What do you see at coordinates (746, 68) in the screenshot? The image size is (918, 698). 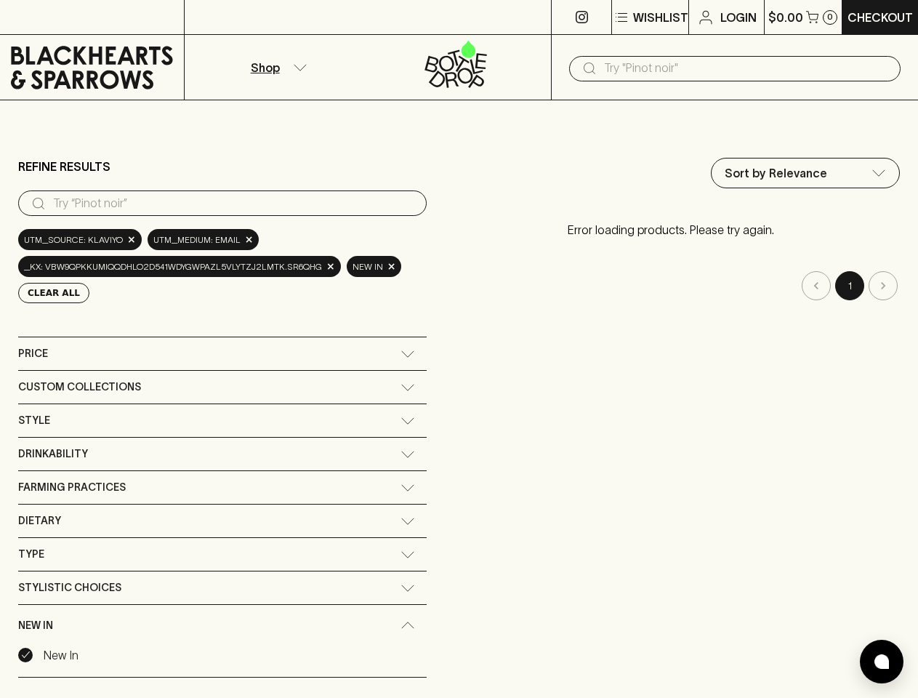 I see `input: Try "Pinot noir"` at bounding box center [746, 68].